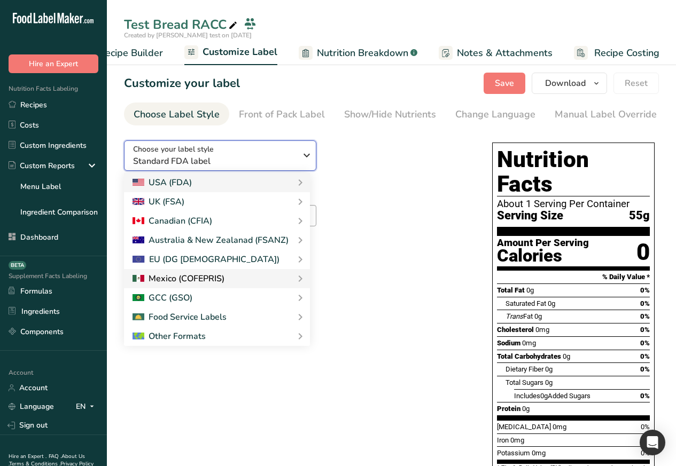  I want to click on div: Show/Hide Nutrients, so click(390, 114).